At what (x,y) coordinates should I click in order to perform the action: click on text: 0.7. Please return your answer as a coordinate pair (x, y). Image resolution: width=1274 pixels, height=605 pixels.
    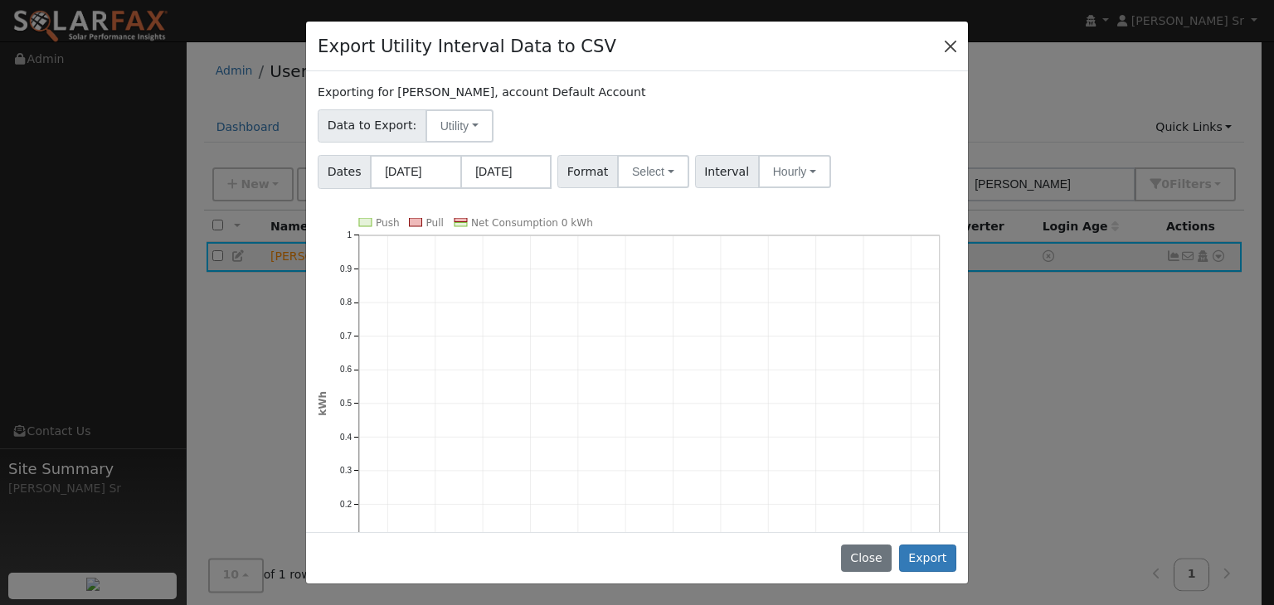
    Looking at the image, I should click on (346, 336).